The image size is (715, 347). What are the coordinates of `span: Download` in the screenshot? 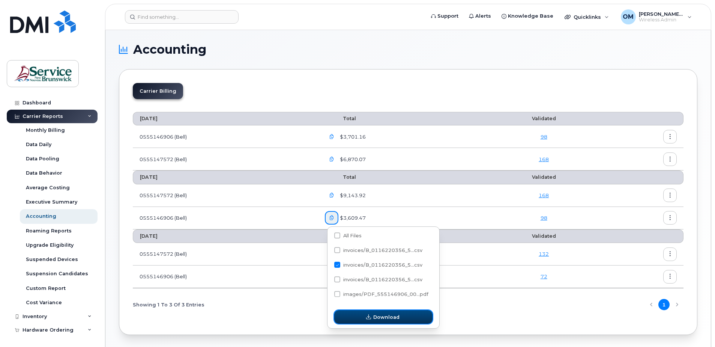 It's located at (386, 317).